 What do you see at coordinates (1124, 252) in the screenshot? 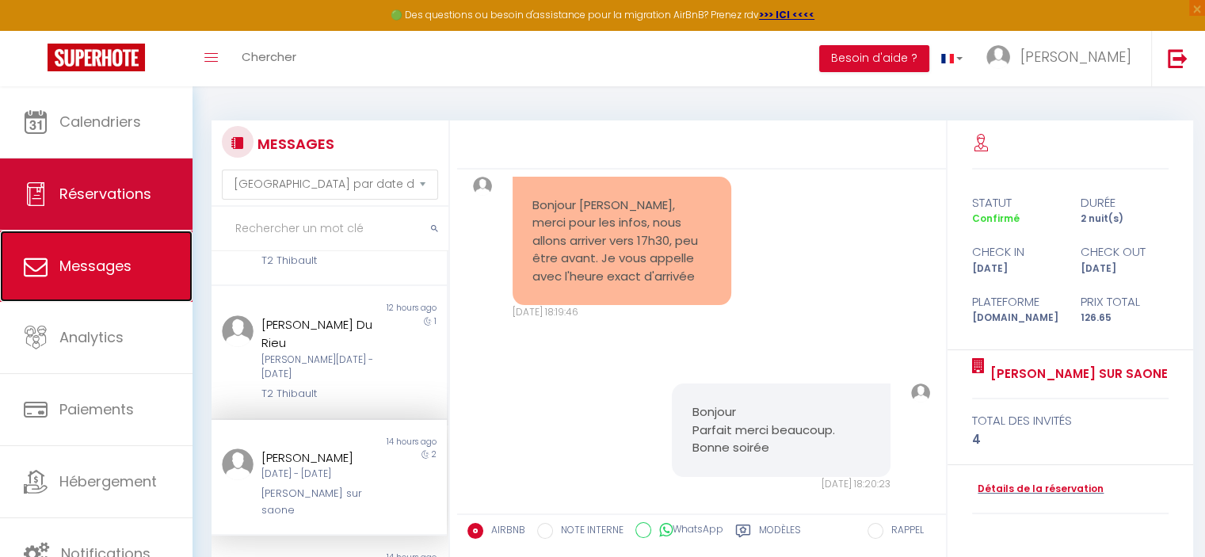
I see `div: check out` at bounding box center [1124, 252].